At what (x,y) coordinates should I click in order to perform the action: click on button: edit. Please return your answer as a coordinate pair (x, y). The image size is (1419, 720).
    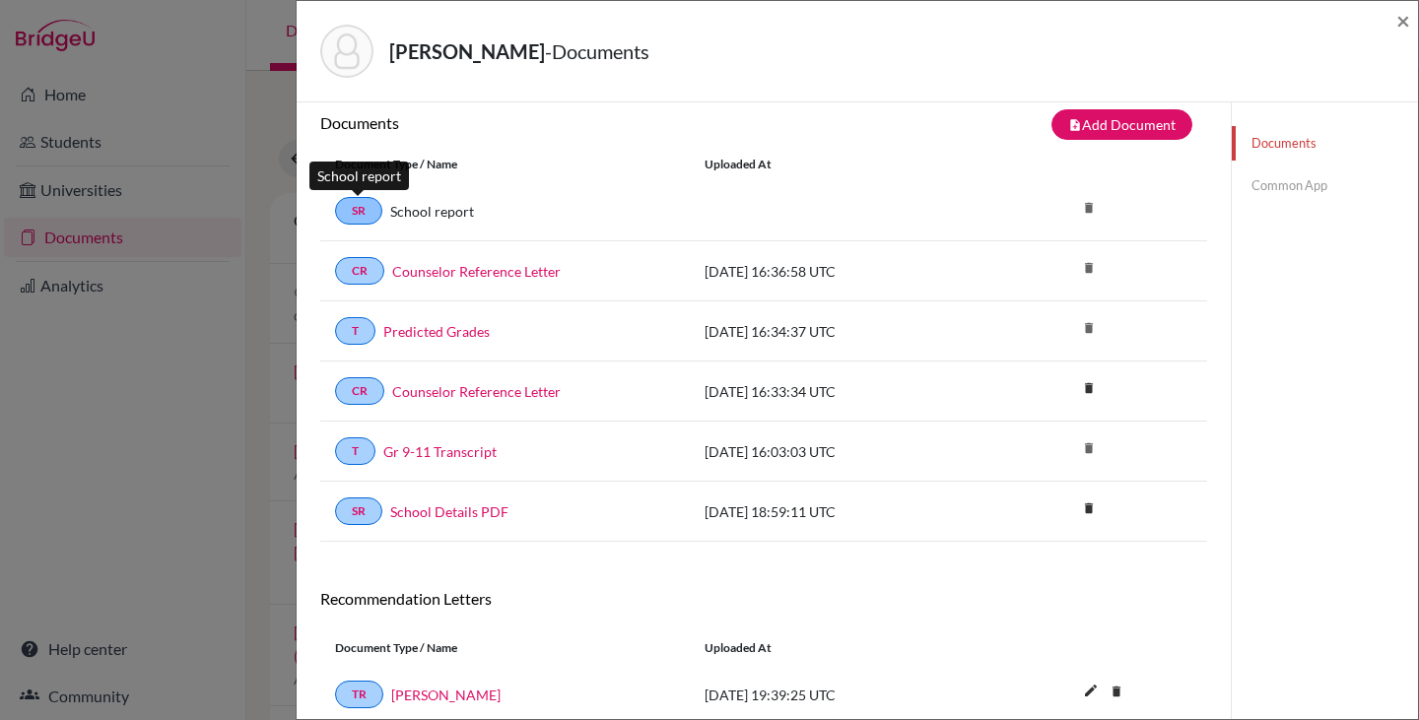
    Looking at the image, I should click on (1091, 693).